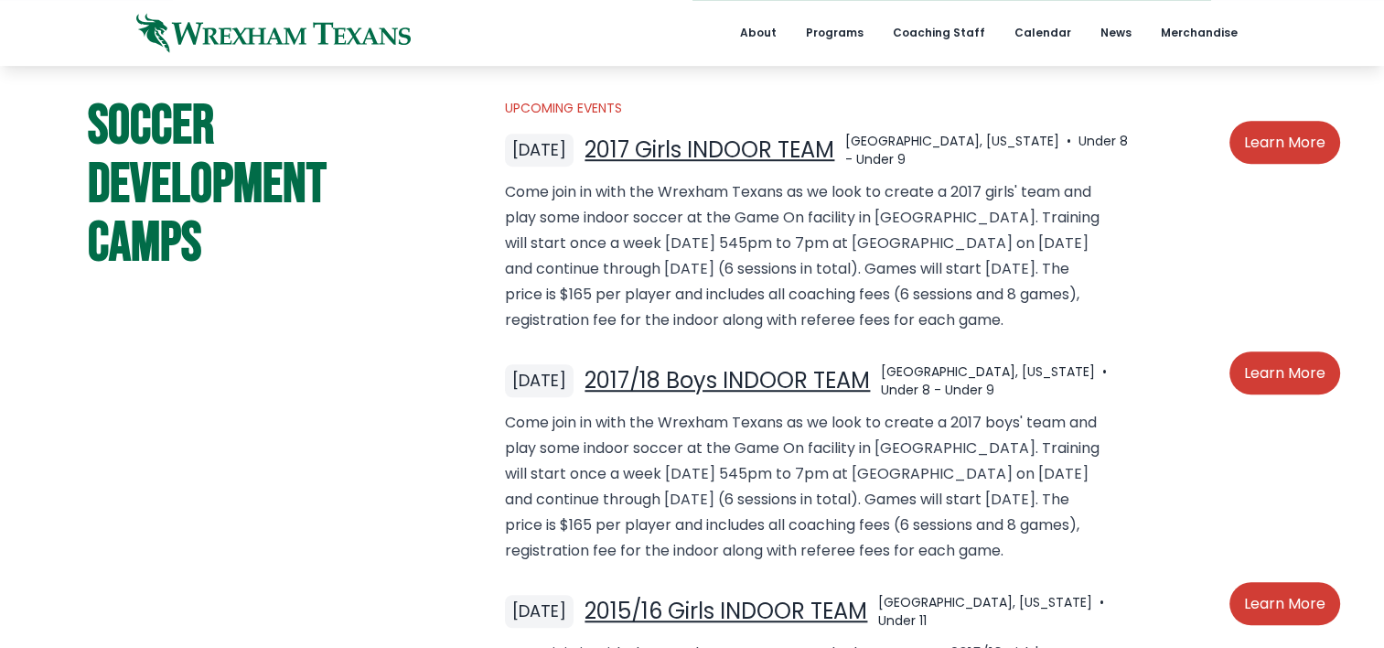 The height and width of the screenshot is (648, 1384). Describe the element at coordinates (802, 487) in the screenshot. I see `p: Come join in with the Wrexham Texans as we look to create a 2017 boys' team and play some indoor ...` at that location.